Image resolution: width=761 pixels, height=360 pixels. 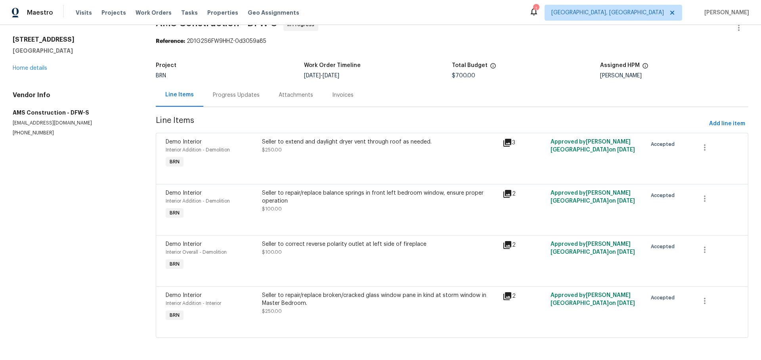 What do you see at coordinates (180, 95) in the screenshot?
I see `div: Line Items` at bounding box center [180, 95].